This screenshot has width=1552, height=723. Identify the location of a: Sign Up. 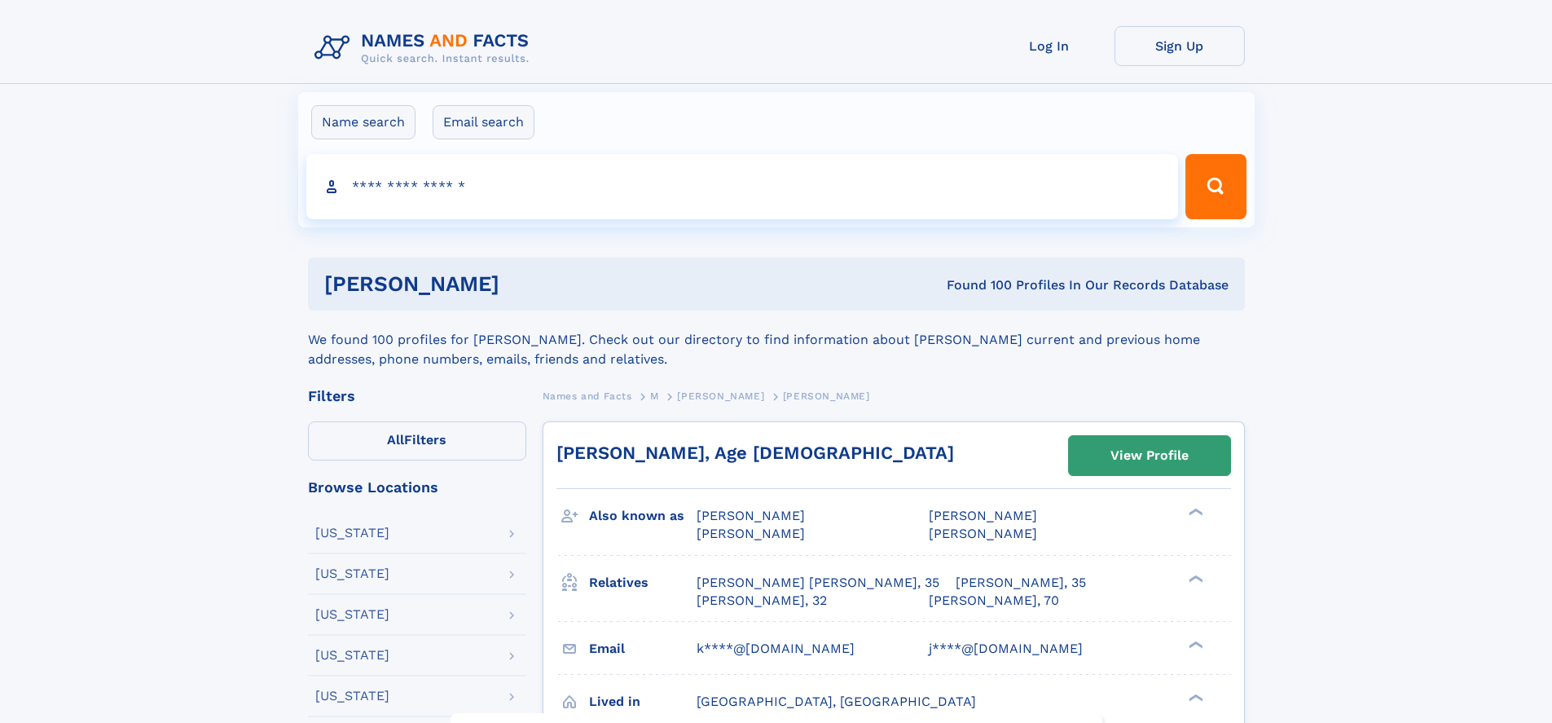
(1179, 46).